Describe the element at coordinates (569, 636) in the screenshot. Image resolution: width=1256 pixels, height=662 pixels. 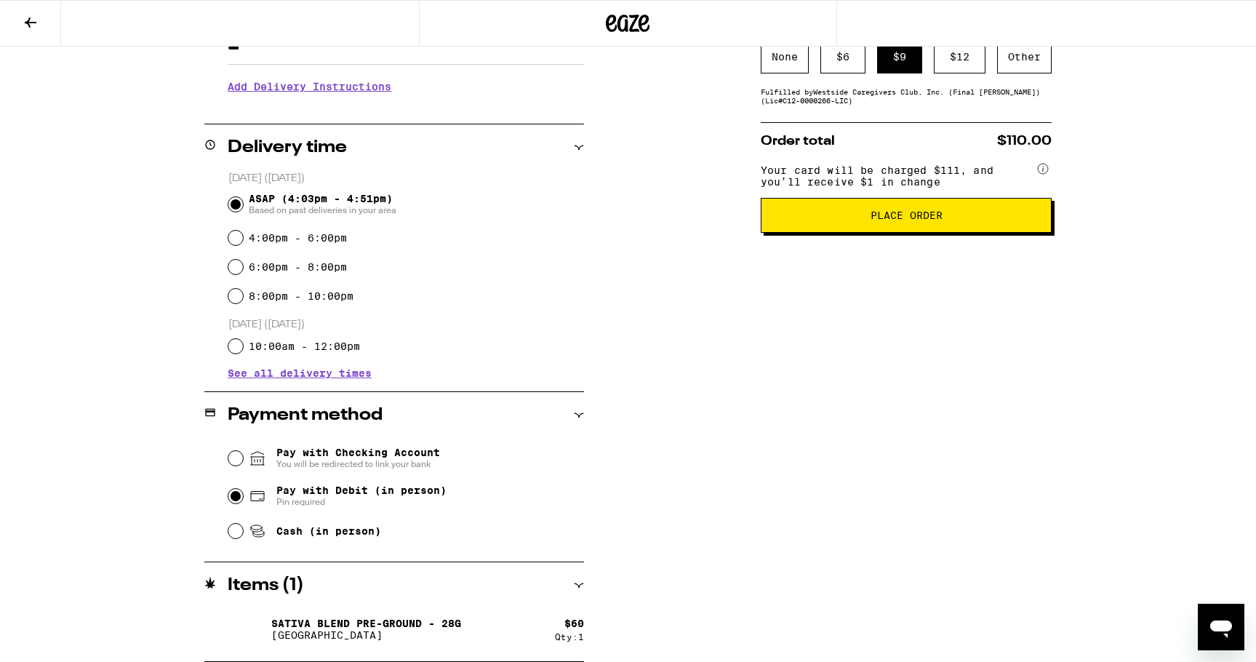
I see `div: Qty: 1` at that location.